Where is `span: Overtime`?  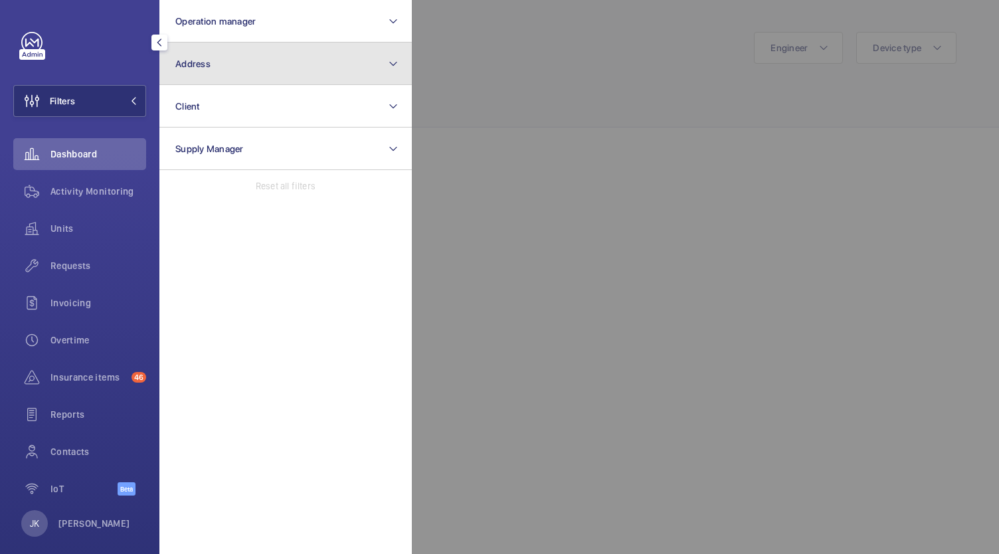 span: Overtime is located at coordinates (98, 340).